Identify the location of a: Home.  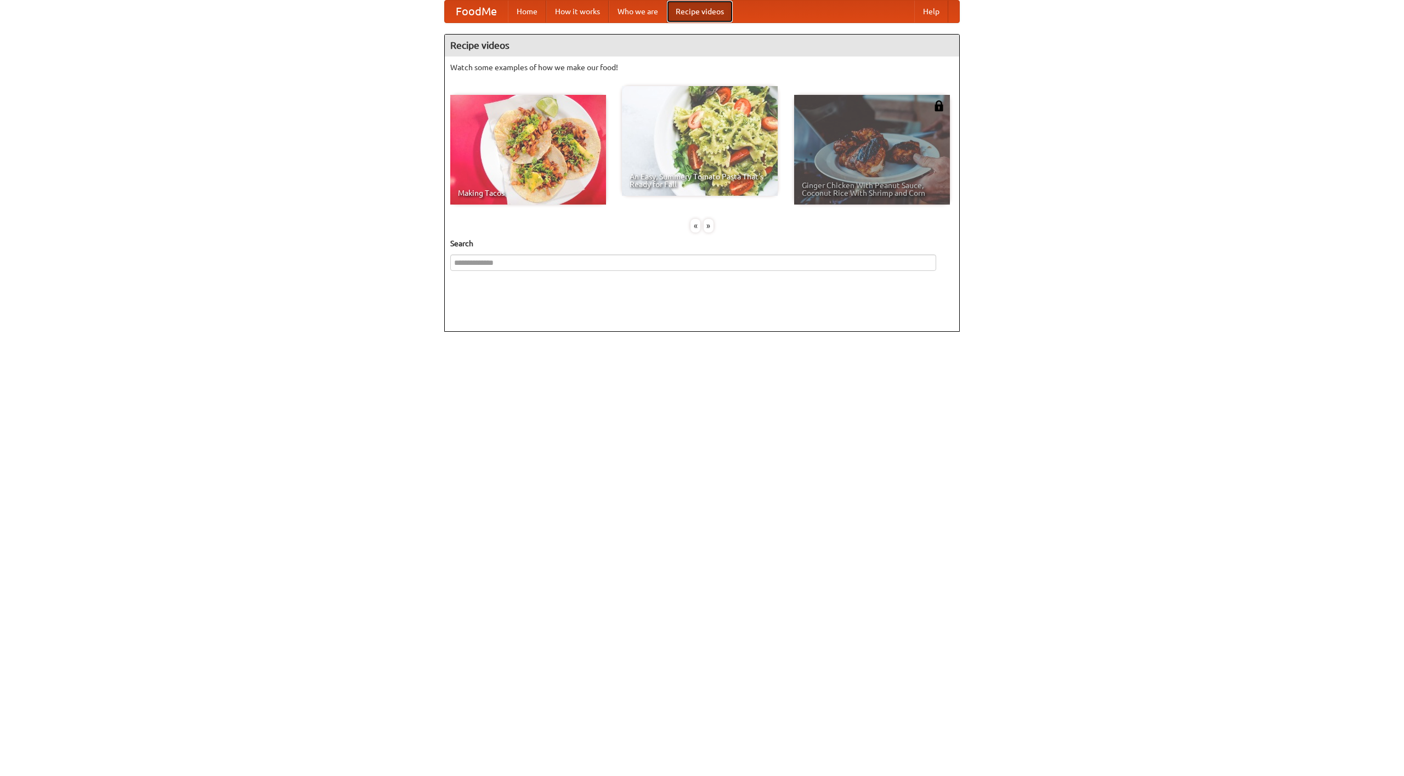
(527, 12).